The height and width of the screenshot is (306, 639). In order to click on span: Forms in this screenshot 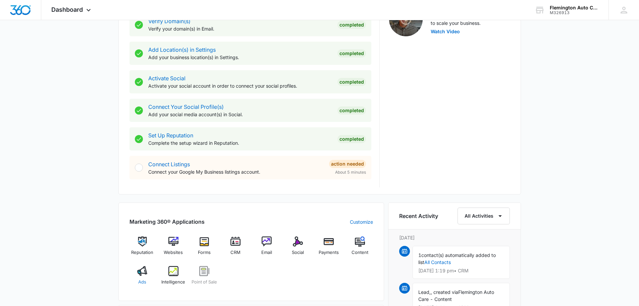, I will do `click(204, 252)`.